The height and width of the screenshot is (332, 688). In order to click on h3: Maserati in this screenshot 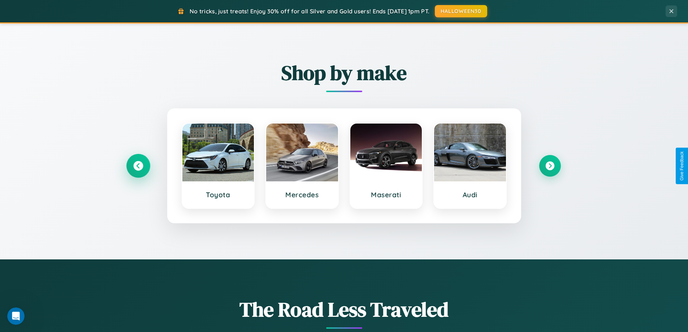, I will do `click(386, 195)`.